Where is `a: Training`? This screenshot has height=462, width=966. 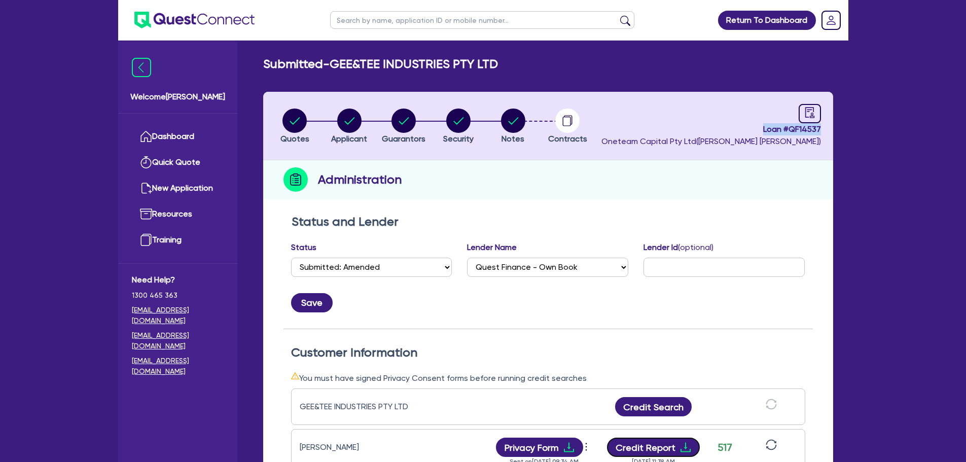 a: Training is located at coordinates (178, 240).